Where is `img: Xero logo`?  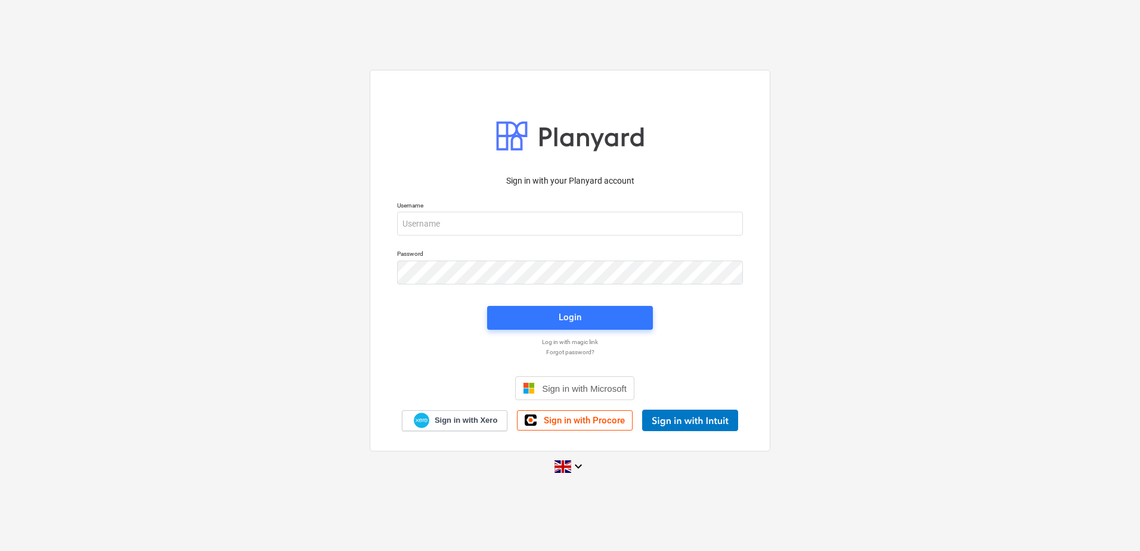 img: Xero logo is located at coordinates (422, 421).